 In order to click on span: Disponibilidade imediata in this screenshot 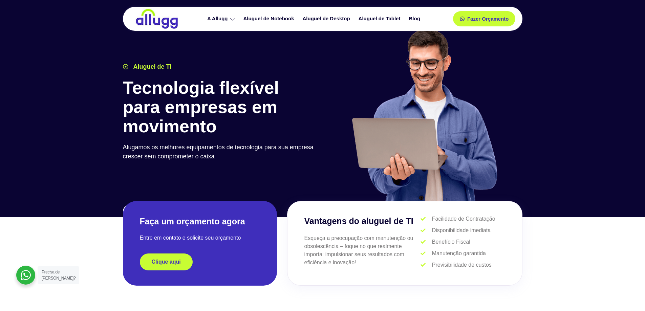, I will do `click(460, 231)`.